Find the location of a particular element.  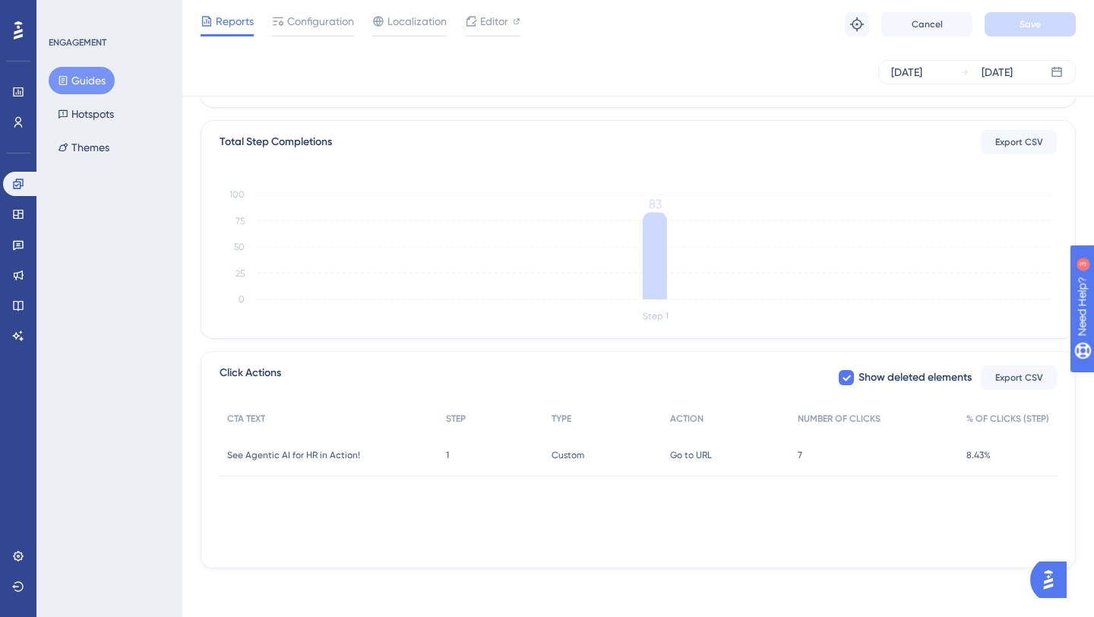

span: Localization is located at coordinates (417, 21).